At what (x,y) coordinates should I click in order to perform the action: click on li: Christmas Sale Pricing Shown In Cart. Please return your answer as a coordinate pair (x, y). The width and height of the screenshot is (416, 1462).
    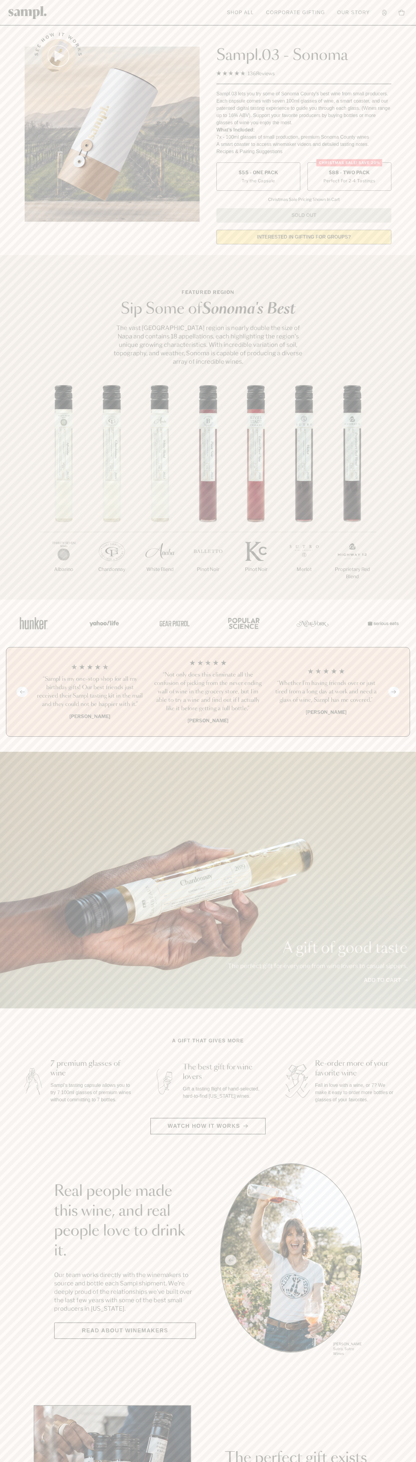
    Looking at the image, I should click on (304, 199).